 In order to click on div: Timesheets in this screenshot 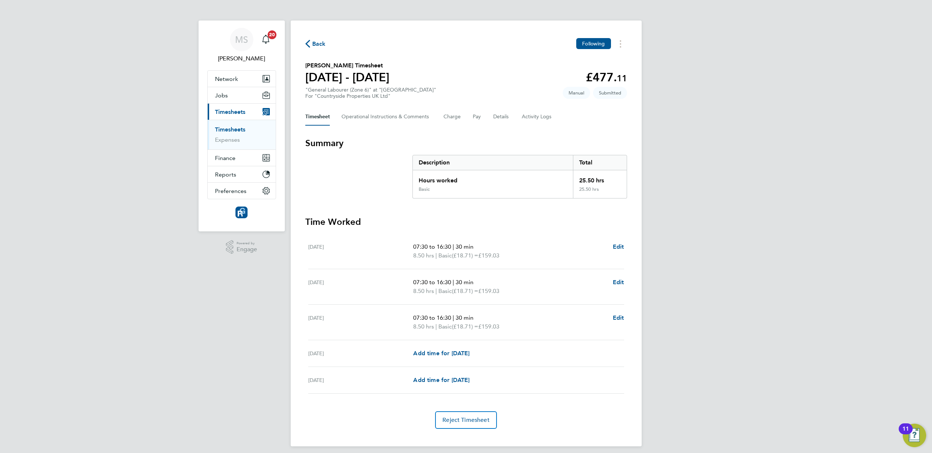, I will do `click(242, 134)`.